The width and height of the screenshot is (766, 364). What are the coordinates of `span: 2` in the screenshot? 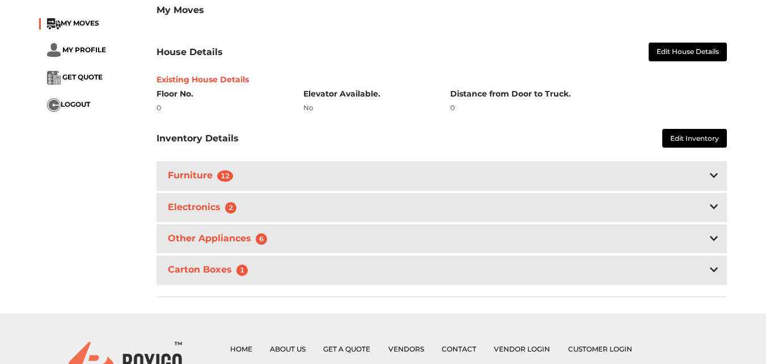 It's located at (231, 208).